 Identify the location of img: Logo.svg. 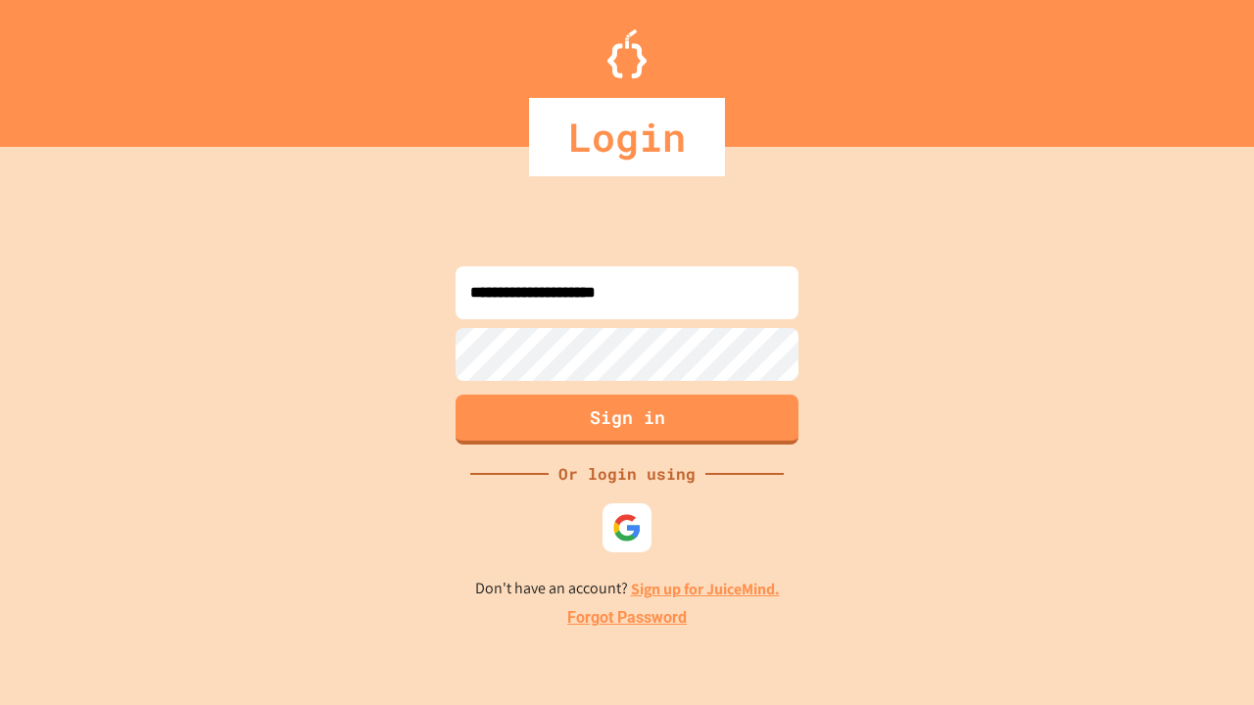
(627, 54).